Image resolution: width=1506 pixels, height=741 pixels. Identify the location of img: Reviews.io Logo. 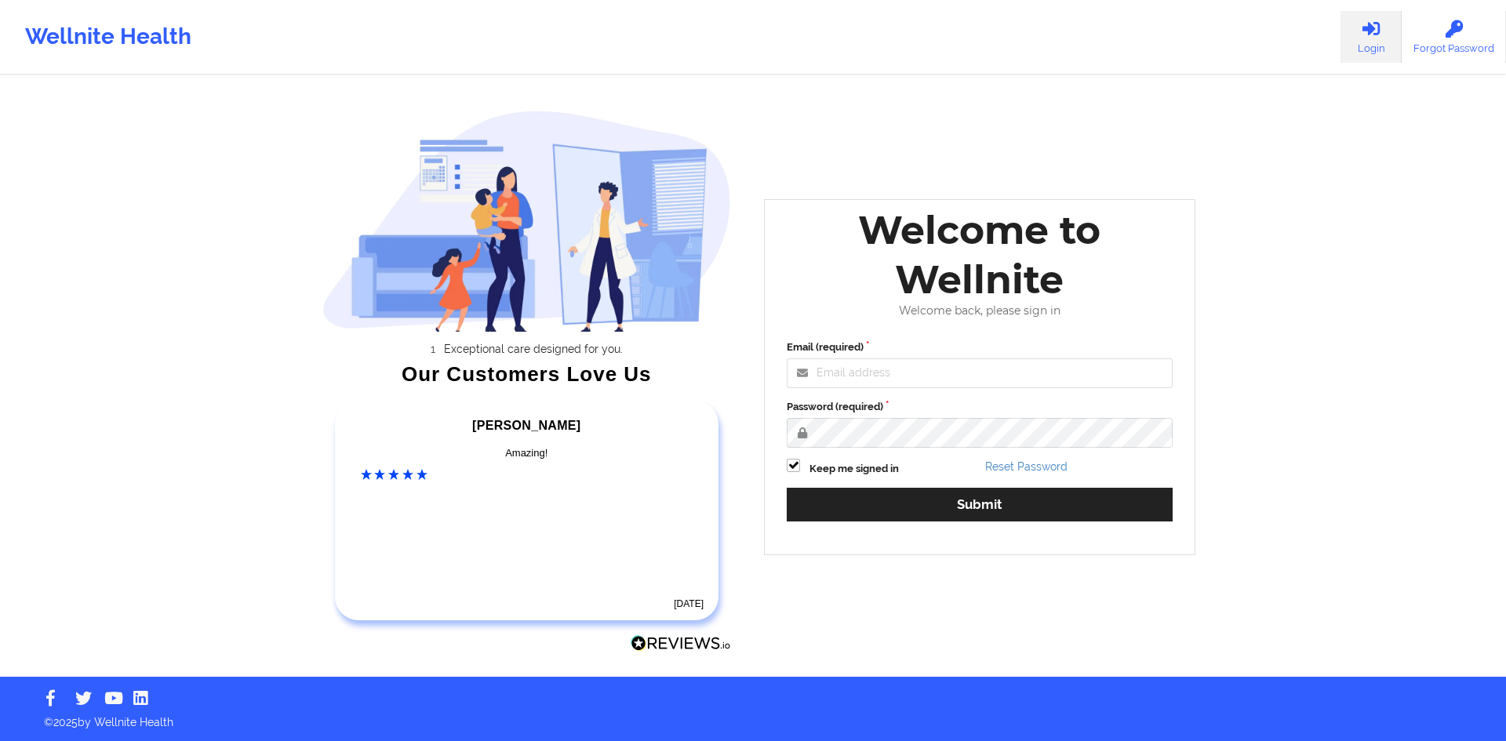
(681, 643).